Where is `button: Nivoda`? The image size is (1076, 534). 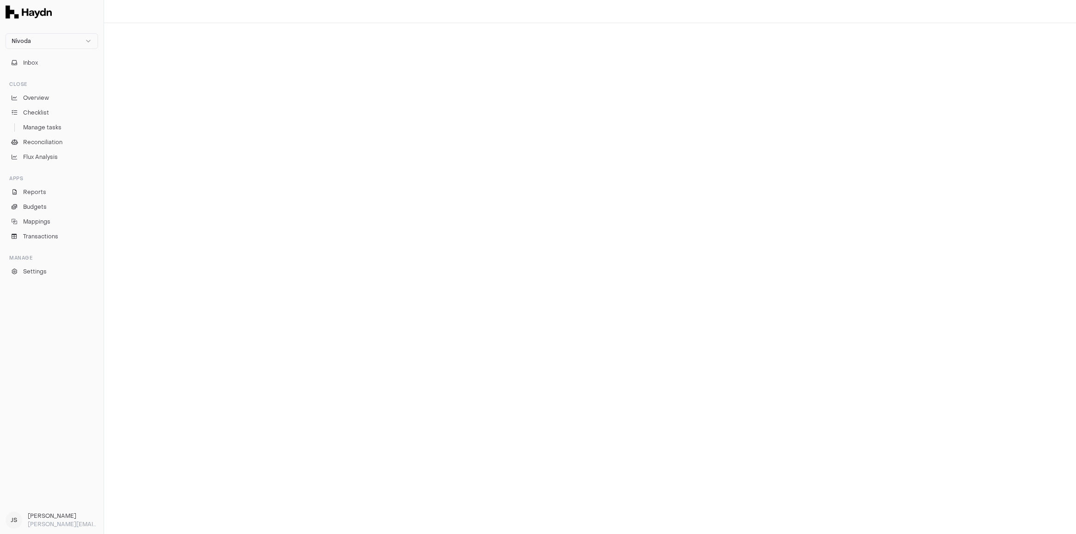 button: Nivoda is located at coordinates (52, 41).